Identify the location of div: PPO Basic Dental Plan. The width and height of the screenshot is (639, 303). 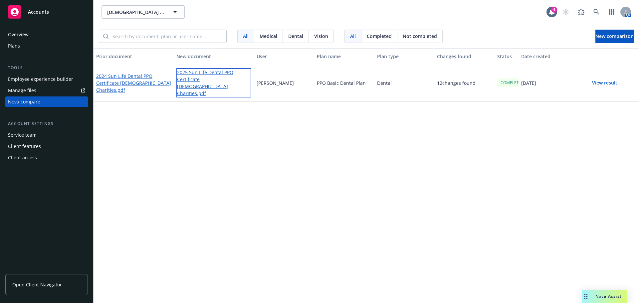
(344, 83).